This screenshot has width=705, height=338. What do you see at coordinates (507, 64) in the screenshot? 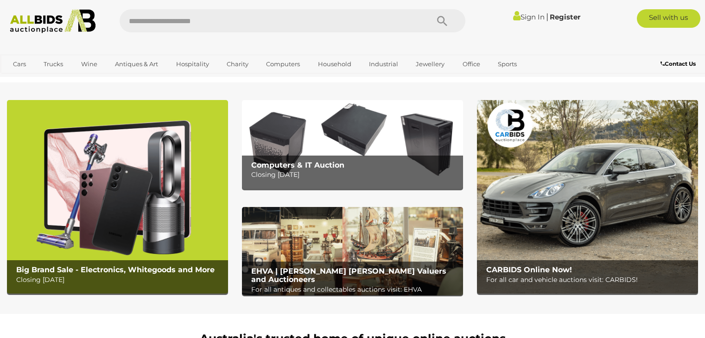
I see `a: Sports` at bounding box center [507, 64].